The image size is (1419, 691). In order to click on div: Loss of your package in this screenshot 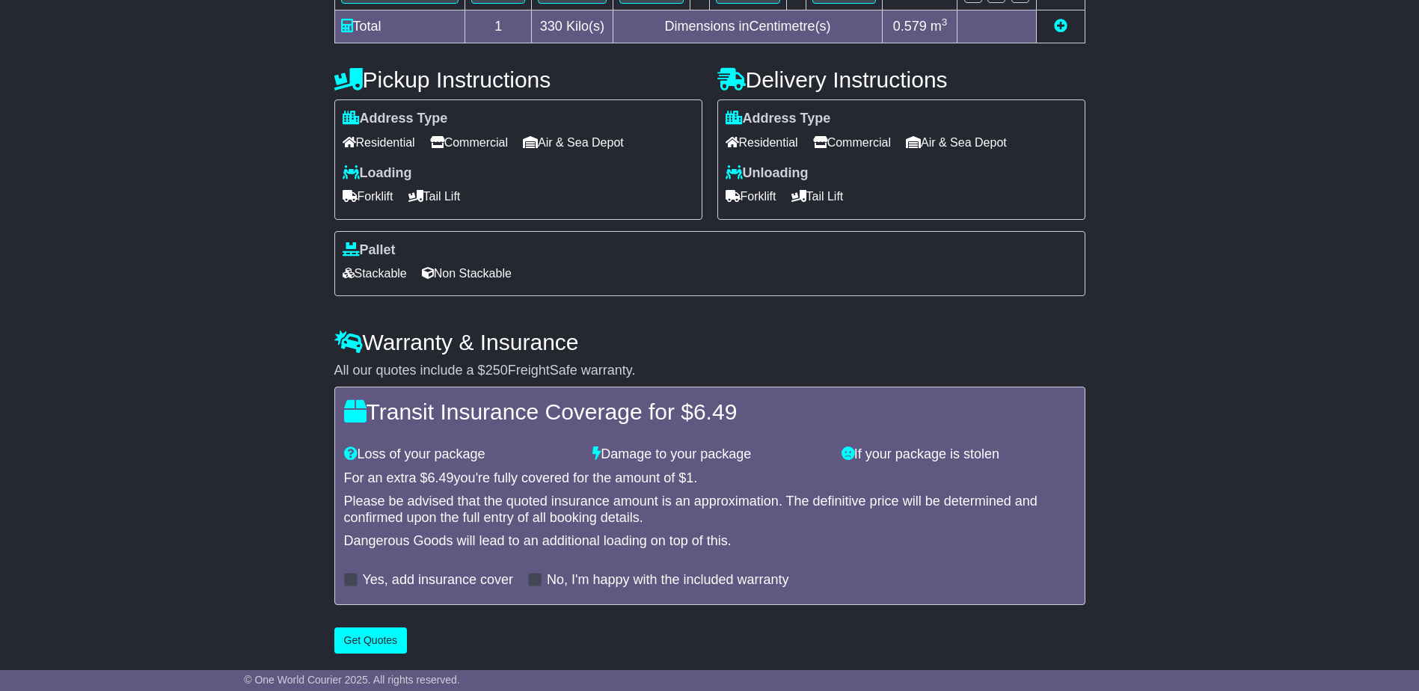, I will do `click(461, 455)`.